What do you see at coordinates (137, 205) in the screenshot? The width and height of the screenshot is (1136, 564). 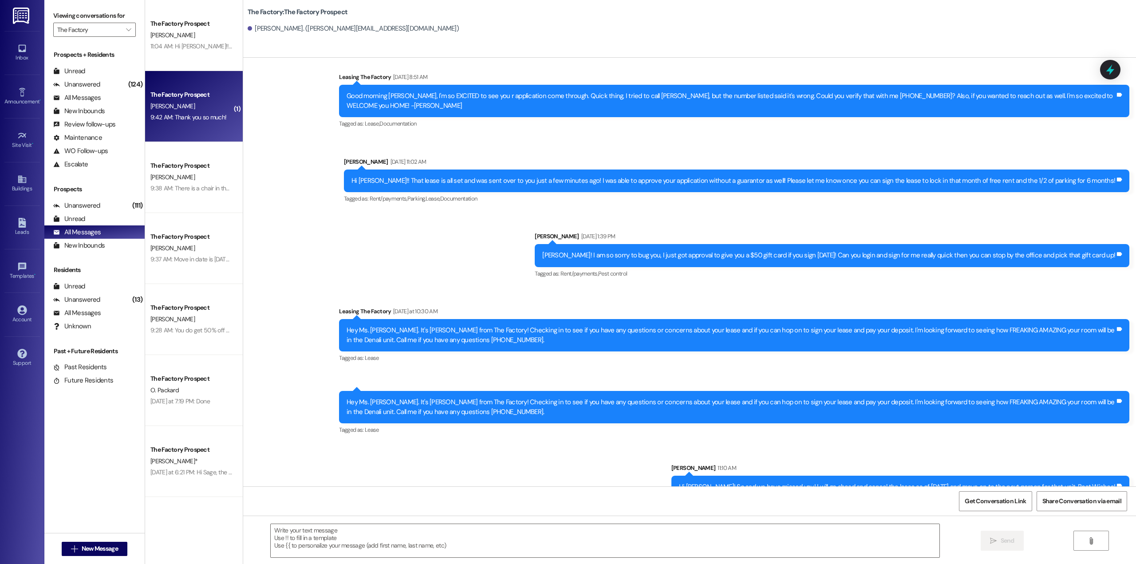 I see `div: (111)` at bounding box center [137, 205].